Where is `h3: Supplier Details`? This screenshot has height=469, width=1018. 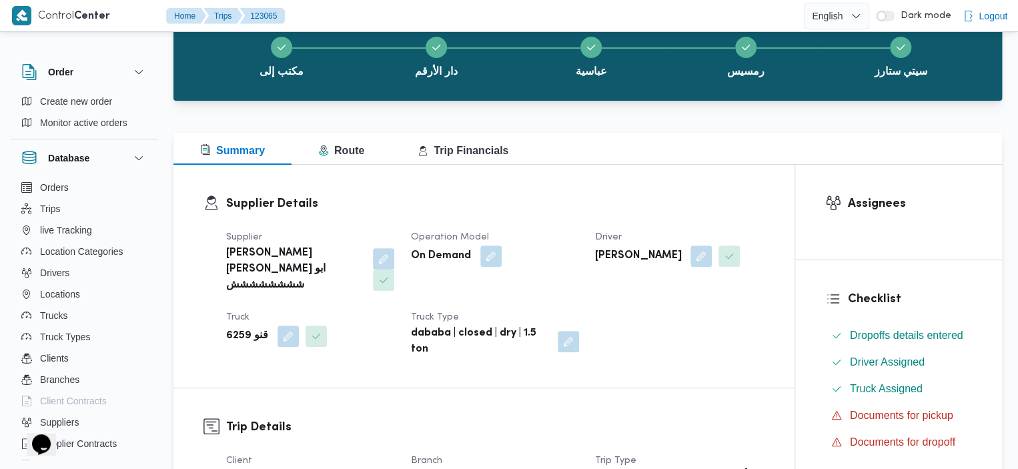
h3: Supplier Details is located at coordinates (495, 203).